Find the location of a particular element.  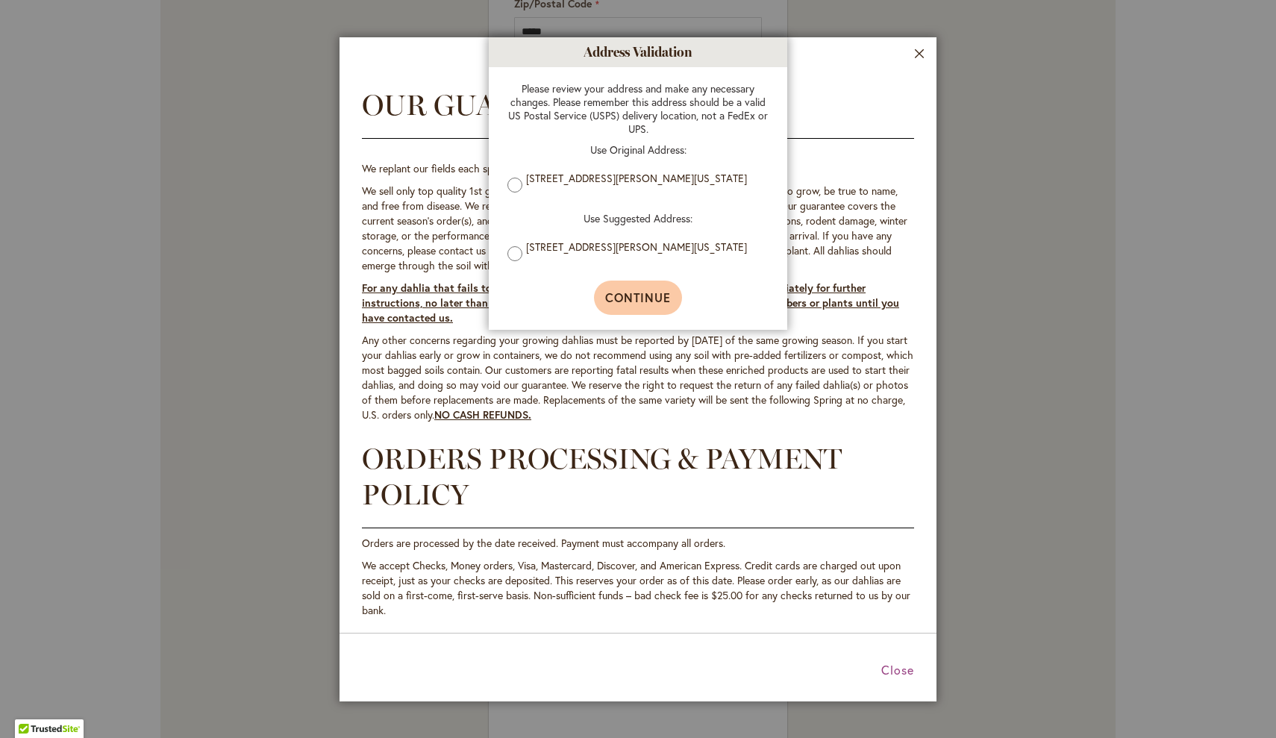

span: Close is located at coordinates (898, 670).